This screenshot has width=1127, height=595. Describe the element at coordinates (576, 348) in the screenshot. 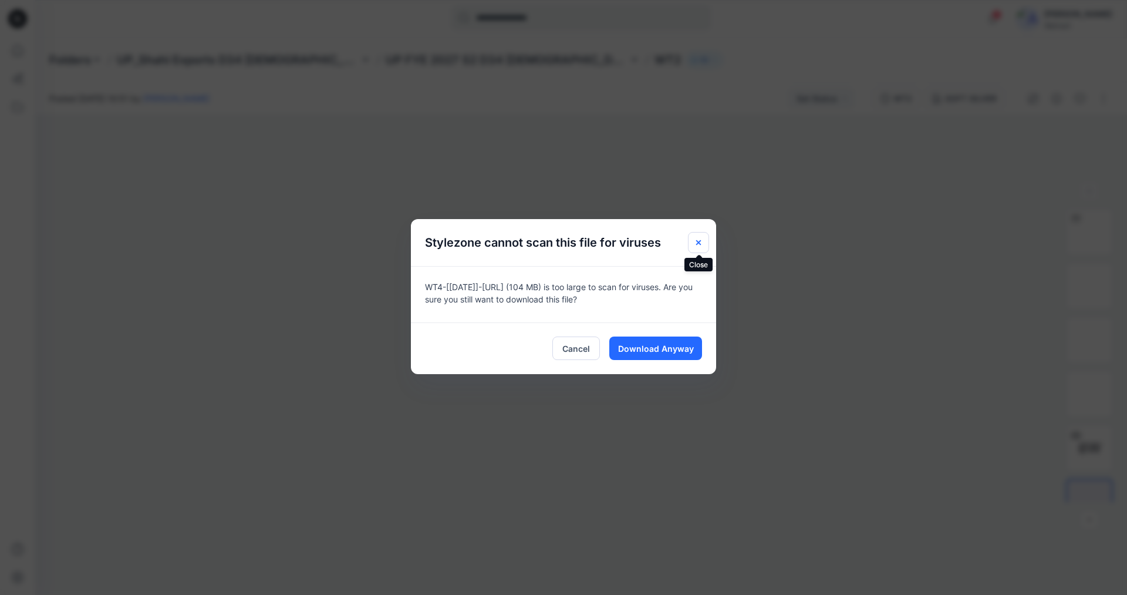

I see `span: Cancel` at that location.